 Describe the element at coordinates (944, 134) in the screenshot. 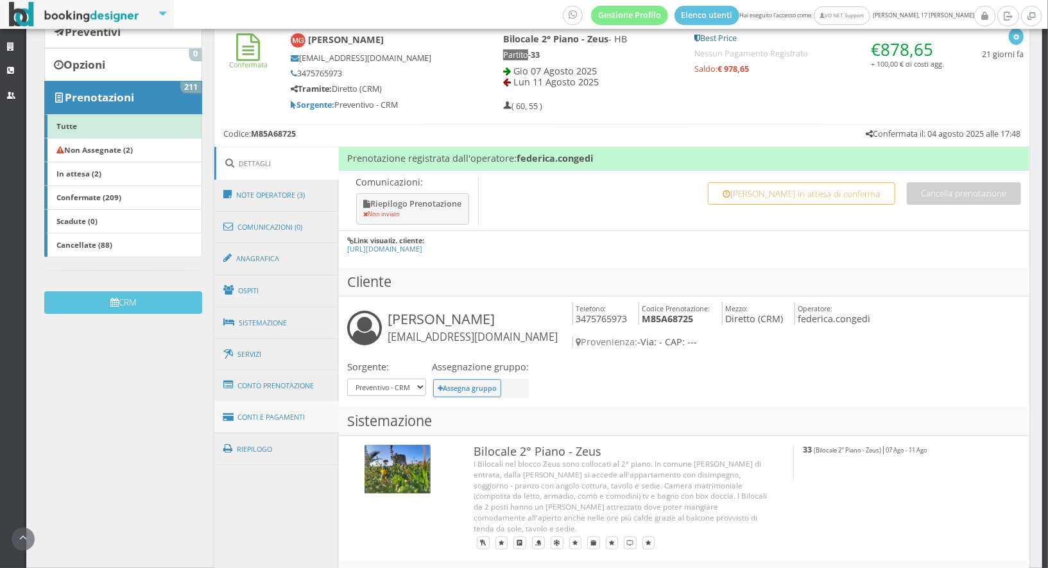

I see `h5: Confermata il: 04 agosto 2025 alle 17:48` at that location.